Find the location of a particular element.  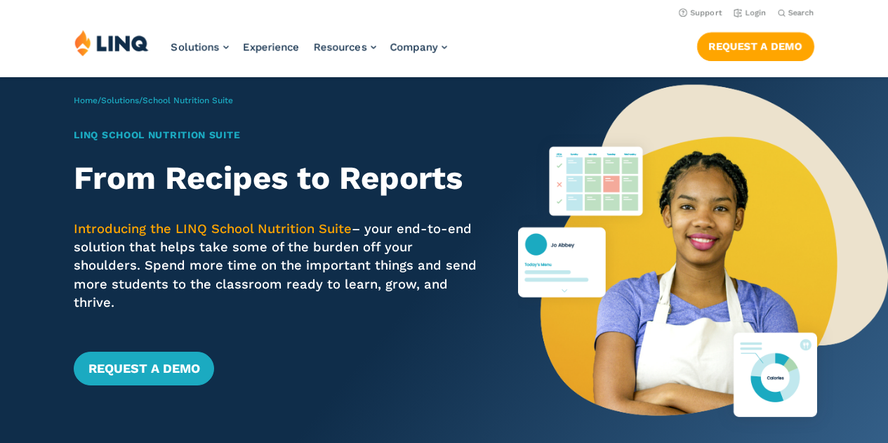

a: Experience is located at coordinates (271, 47).